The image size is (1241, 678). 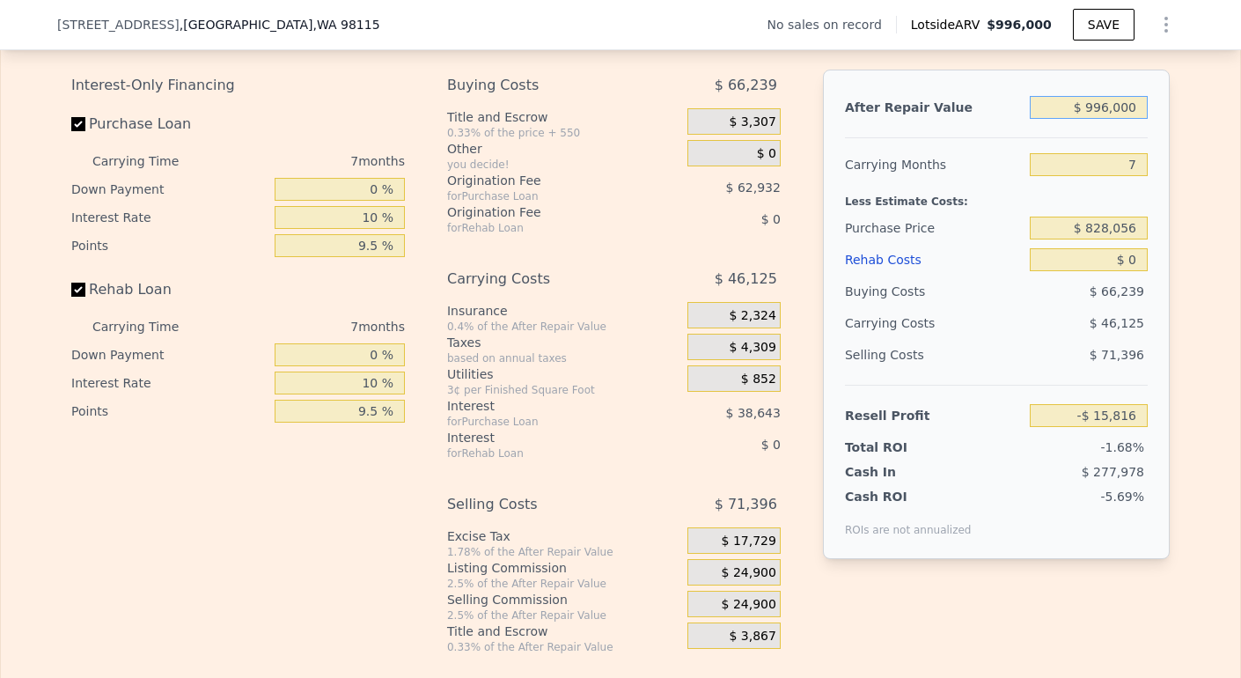 I want to click on div: Insurance, so click(x=563, y=311).